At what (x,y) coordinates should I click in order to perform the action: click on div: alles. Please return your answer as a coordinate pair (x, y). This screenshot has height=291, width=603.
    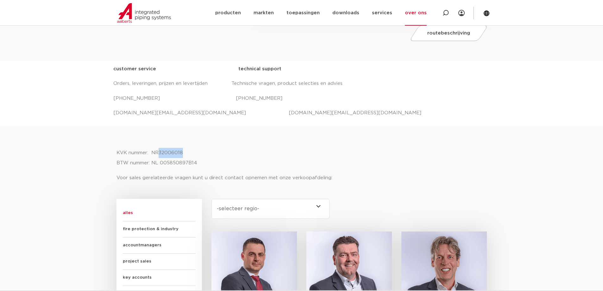
    Looking at the image, I should click on (159, 213).